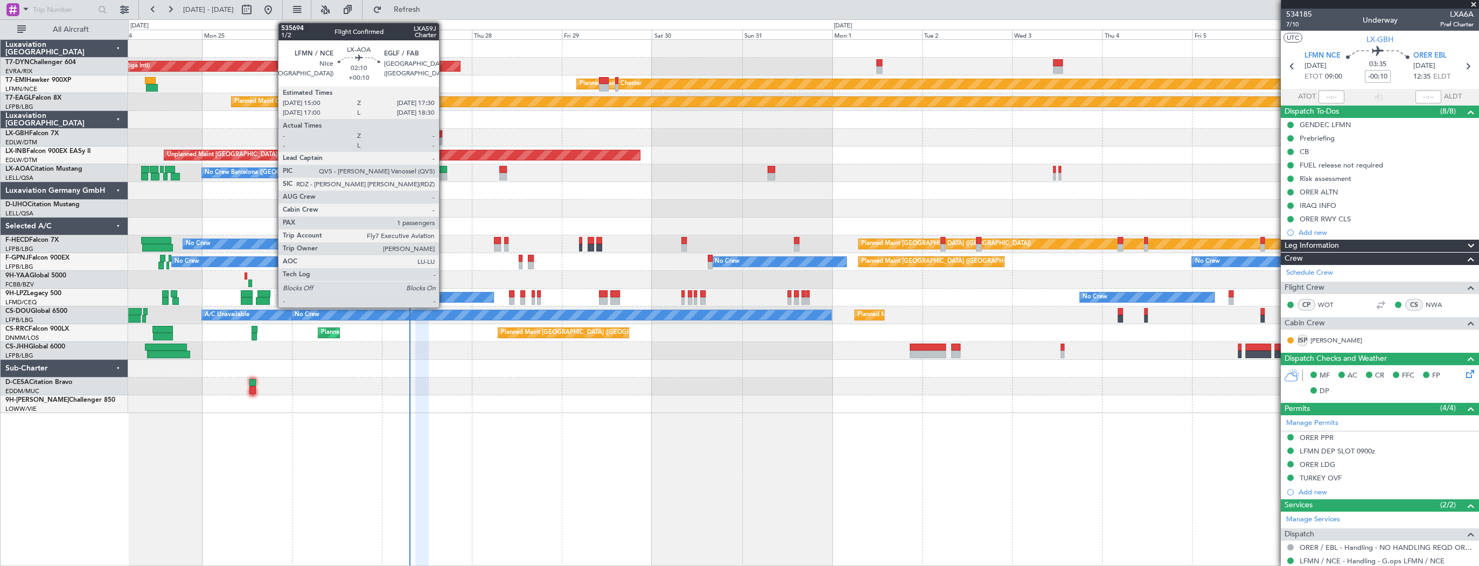  What do you see at coordinates (64, 30) in the screenshot?
I see `button: All Aircraft` at bounding box center [64, 30].